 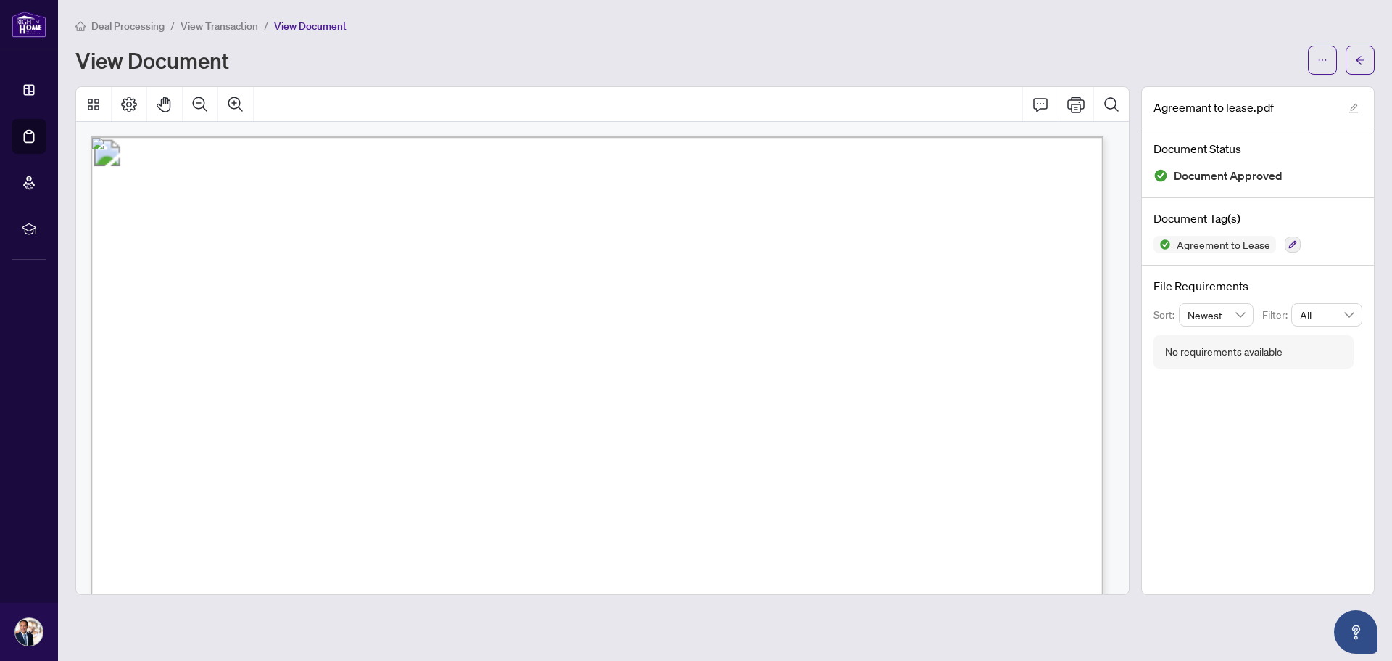 I want to click on span: Agreement to Lease, so click(x=1223, y=244).